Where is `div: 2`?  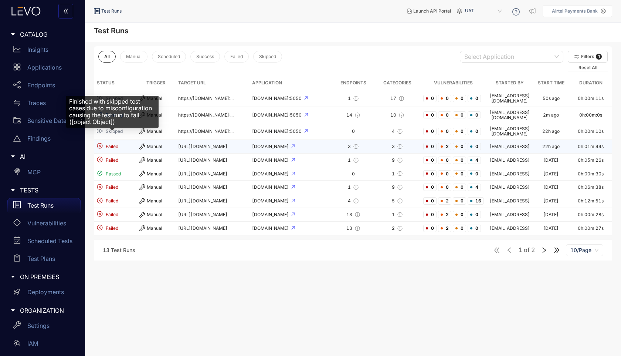 div: 2 is located at coordinates (397, 228).